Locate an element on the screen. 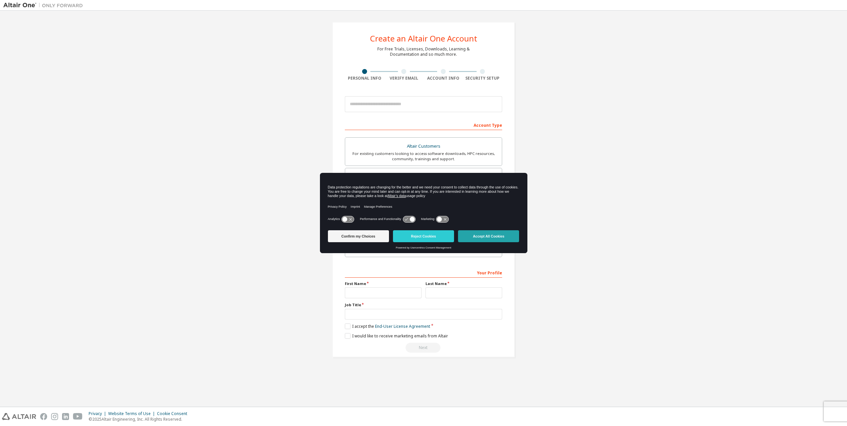  div: Create an Altair One Account is located at coordinates (423, 38).